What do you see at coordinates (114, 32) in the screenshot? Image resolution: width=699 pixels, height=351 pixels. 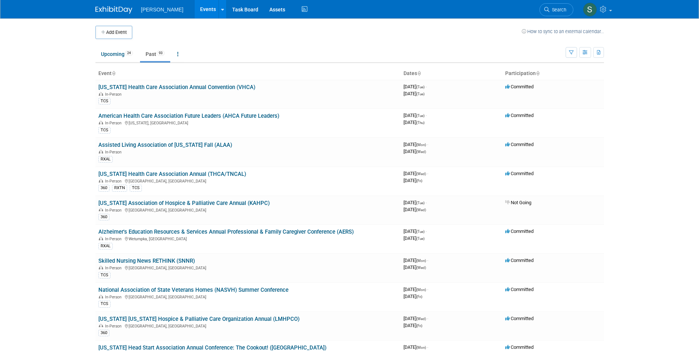 I see `button: Add Event` at bounding box center [114, 32].